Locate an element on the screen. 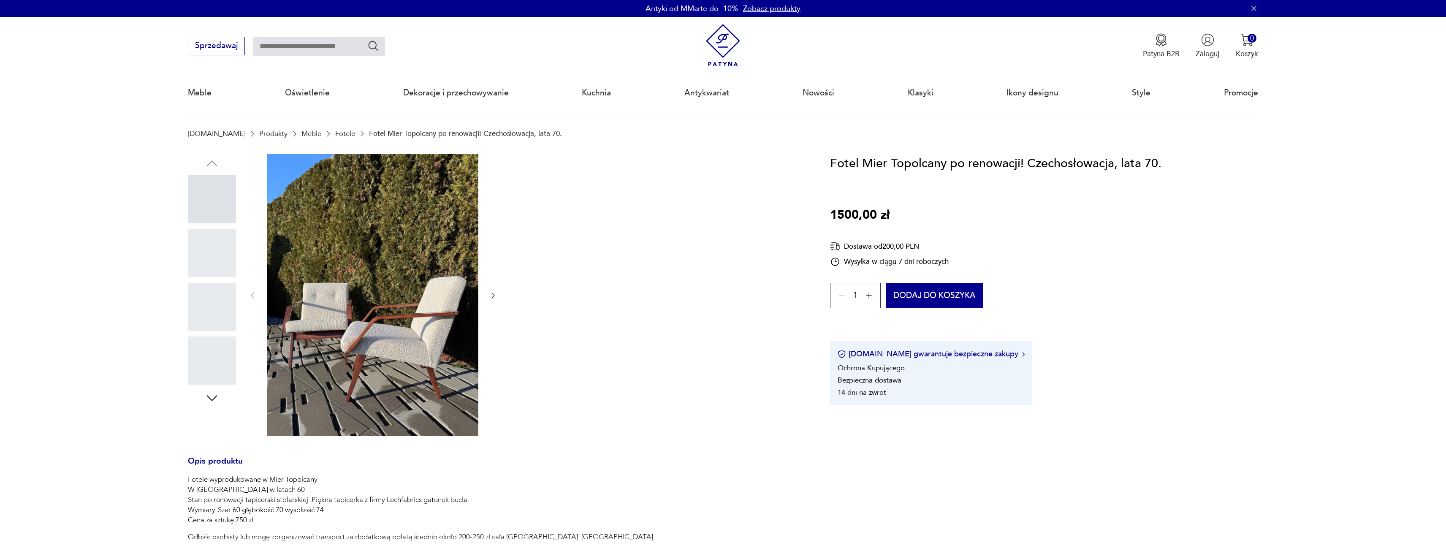 Image resolution: width=1446 pixels, height=551 pixels. p: Patyna B2B is located at coordinates (1161, 54).